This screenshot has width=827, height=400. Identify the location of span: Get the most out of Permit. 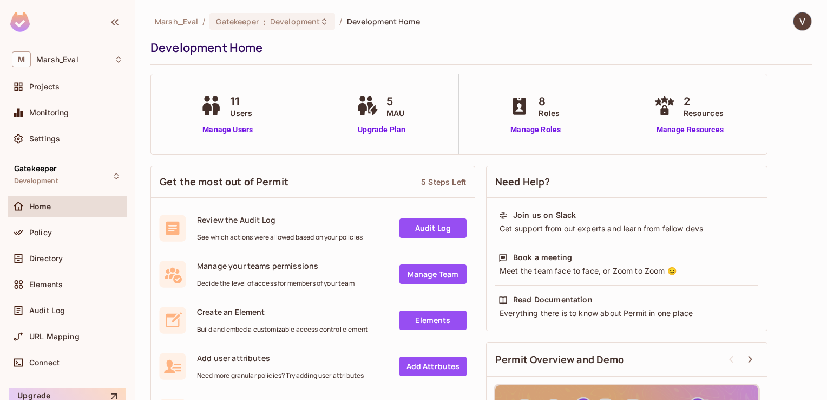
(224, 181).